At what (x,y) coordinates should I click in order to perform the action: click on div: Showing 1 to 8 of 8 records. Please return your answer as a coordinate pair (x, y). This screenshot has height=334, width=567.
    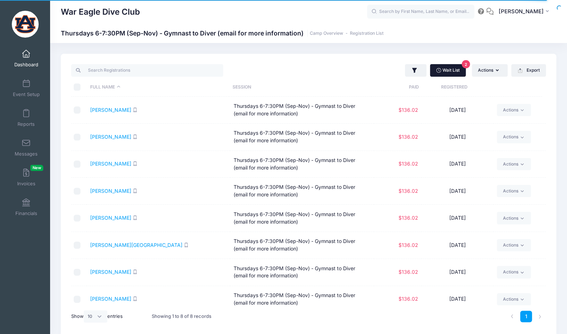
    Looking at the image, I should click on (181, 316).